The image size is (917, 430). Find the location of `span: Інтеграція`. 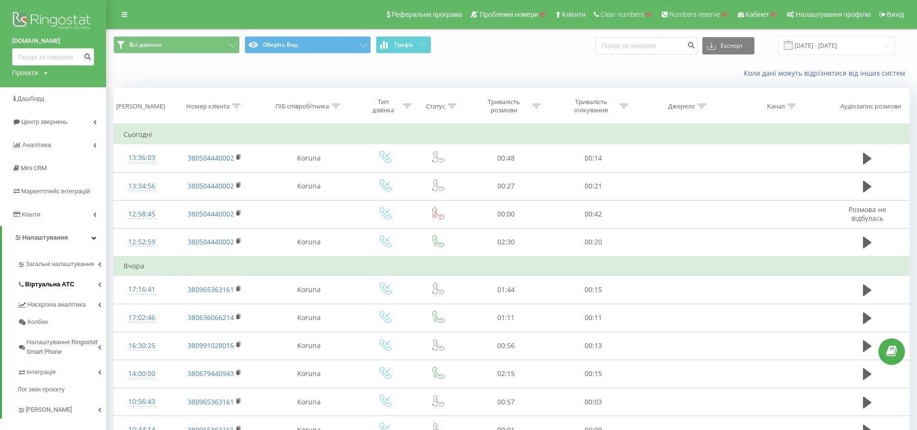

span: Інтеграція is located at coordinates (41, 372).